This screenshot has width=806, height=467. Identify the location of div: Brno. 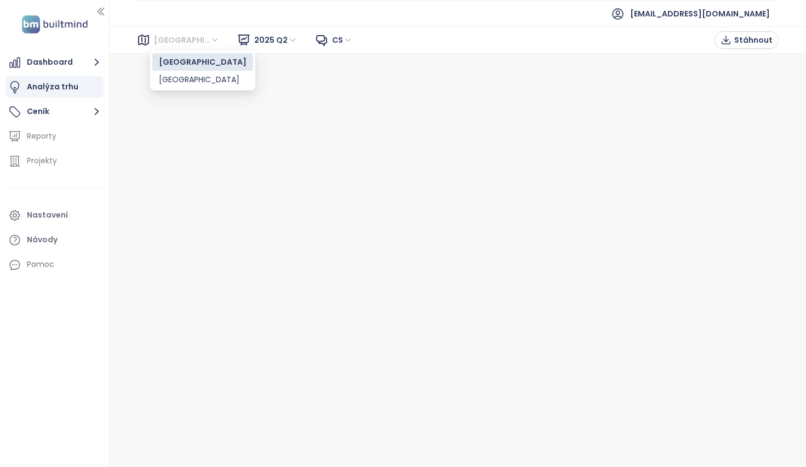
(203, 62).